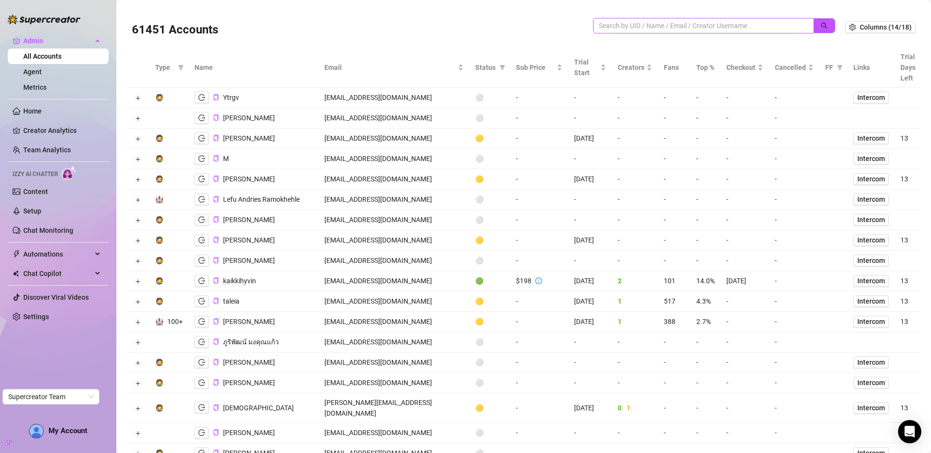 This screenshot has width=931, height=453. Describe the element at coordinates (254, 67) in the screenshot. I see `th: Name` at that location.